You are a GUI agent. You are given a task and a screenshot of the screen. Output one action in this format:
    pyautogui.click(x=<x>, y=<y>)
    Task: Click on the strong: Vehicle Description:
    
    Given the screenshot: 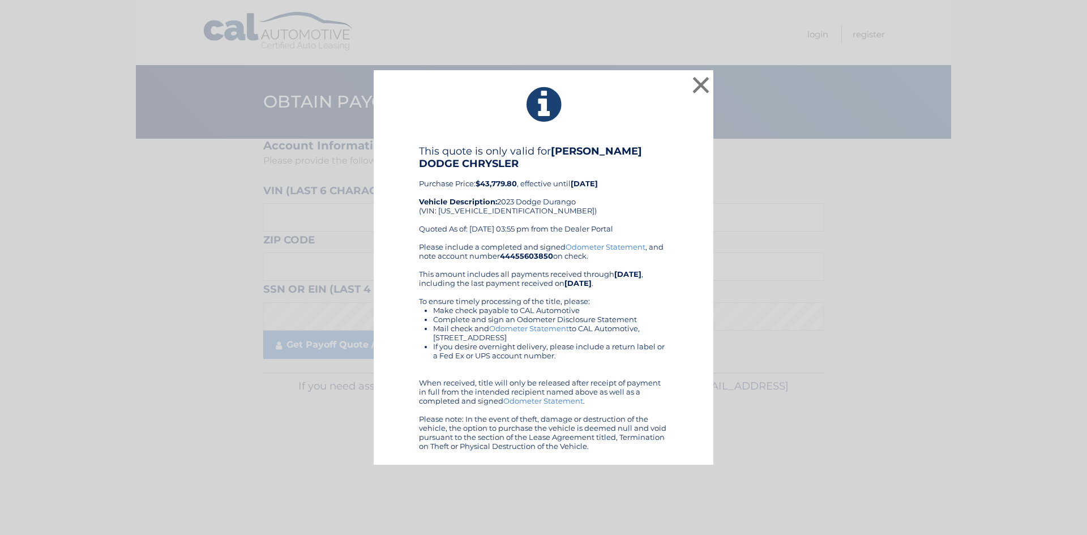 What is the action you would take?
    pyautogui.click(x=458, y=202)
    